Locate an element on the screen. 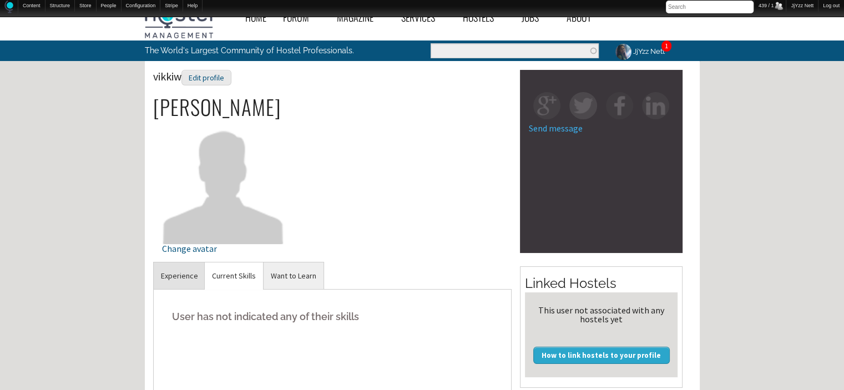 The width and height of the screenshot is (844, 390). a: Experience is located at coordinates (179, 276).